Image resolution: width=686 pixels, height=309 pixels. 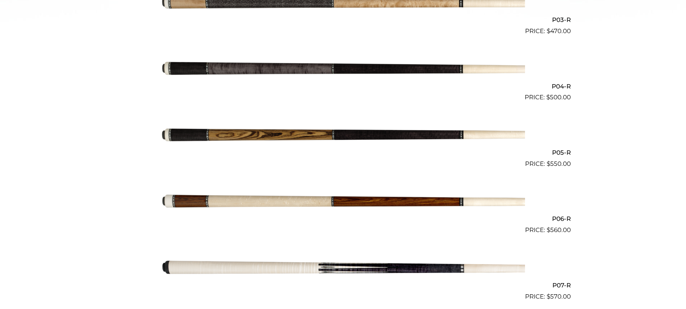 I want to click on img: P06-R, so click(x=343, y=202).